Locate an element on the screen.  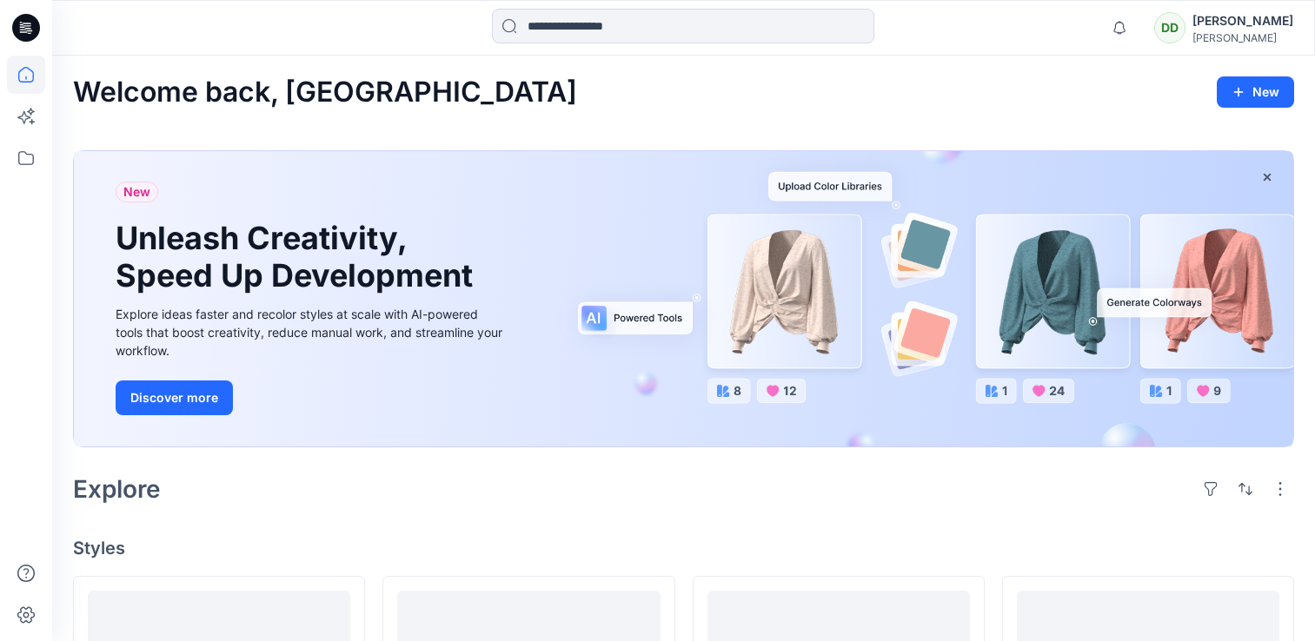
a: Discover more is located at coordinates (311, 398).